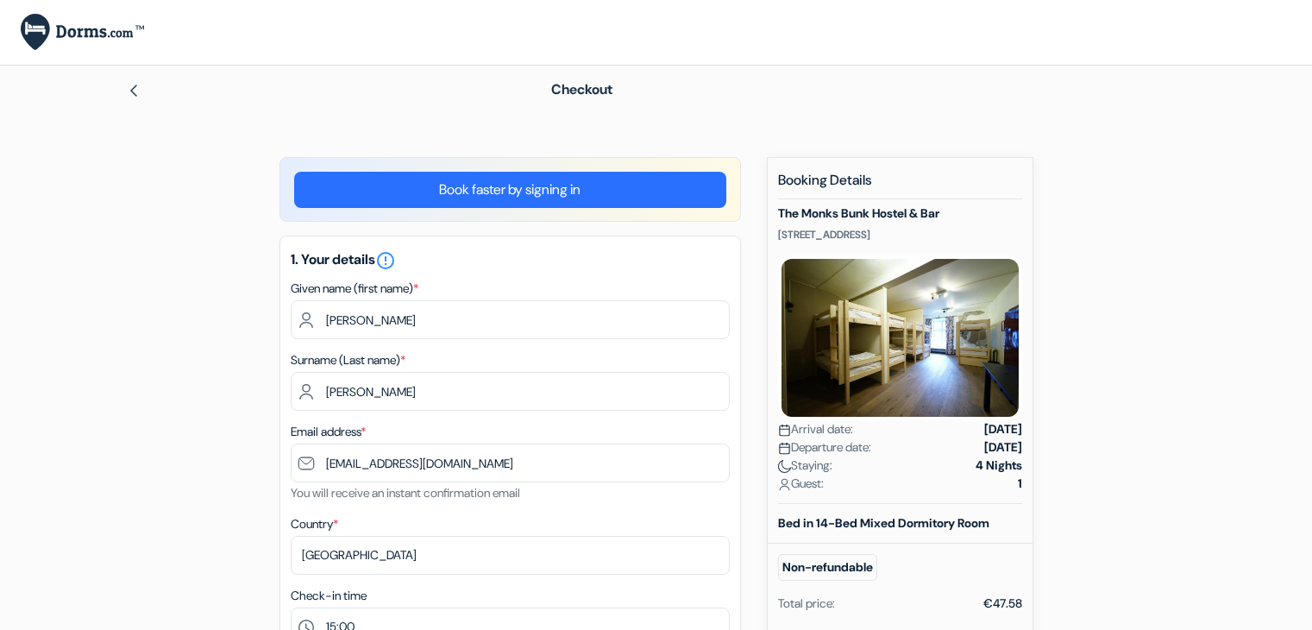  I want to click on div: Total price:, so click(807, 603).